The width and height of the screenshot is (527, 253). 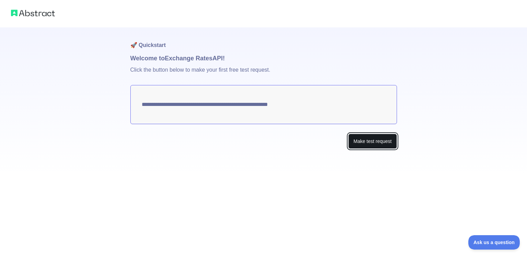 I want to click on button: Make test request, so click(x=372, y=141).